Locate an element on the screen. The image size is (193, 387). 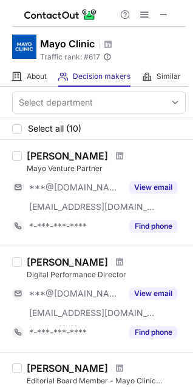
span: Select all (10) is located at coordinates (55, 129).